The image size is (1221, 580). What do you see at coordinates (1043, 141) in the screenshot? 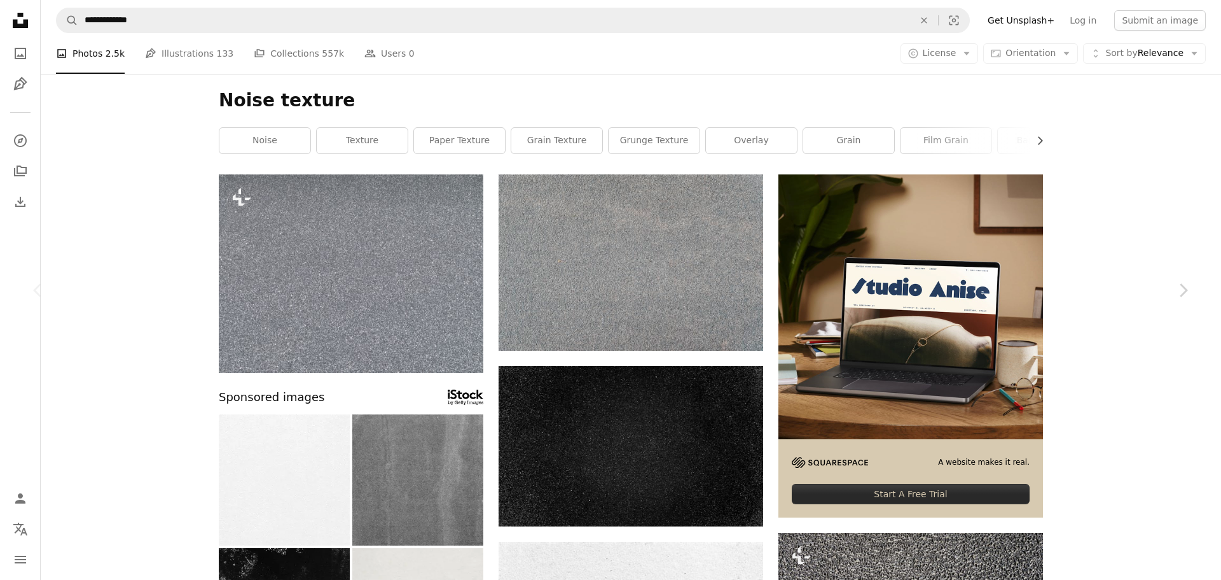
I see `a: background` at bounding box center [1043, 141].